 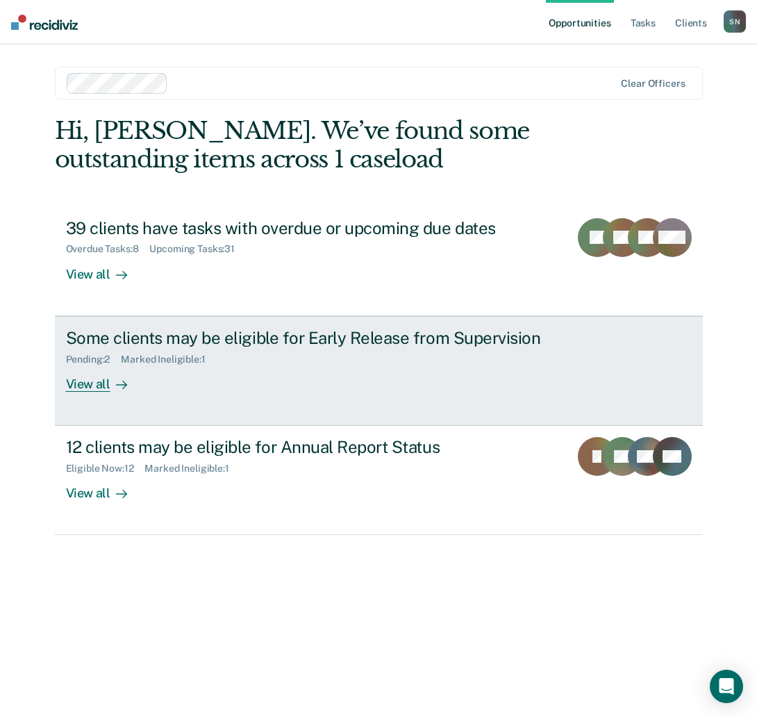 What do you see at coordinates (735, 22) in the screenshot?
I see `div: S N` at bounding box center [735, 22].